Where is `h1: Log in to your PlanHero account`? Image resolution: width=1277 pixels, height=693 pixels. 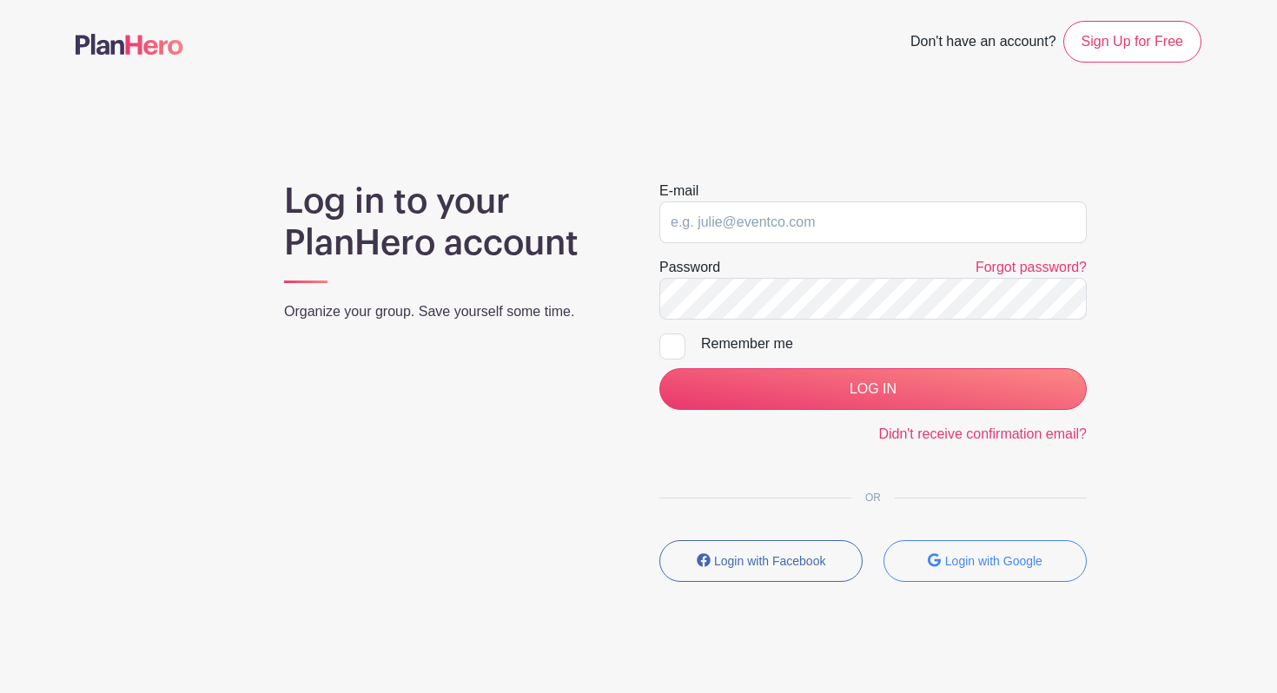 h1: Log in to your PlanHero account is located at coordinates (451, 222).